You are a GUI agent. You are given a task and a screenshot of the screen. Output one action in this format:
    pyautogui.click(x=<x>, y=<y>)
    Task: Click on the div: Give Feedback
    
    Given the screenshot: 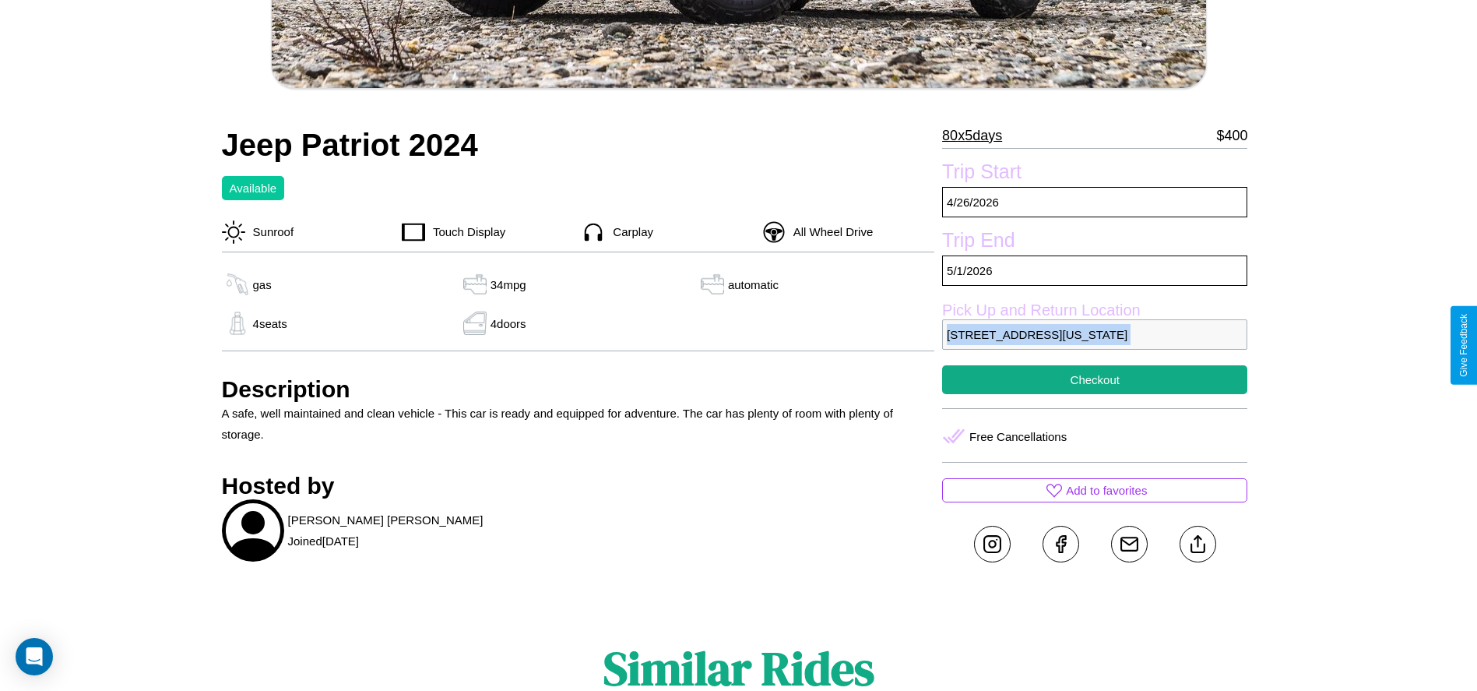 What is the action you would take?
    pyautogui.click(x=1464, y=345)
    